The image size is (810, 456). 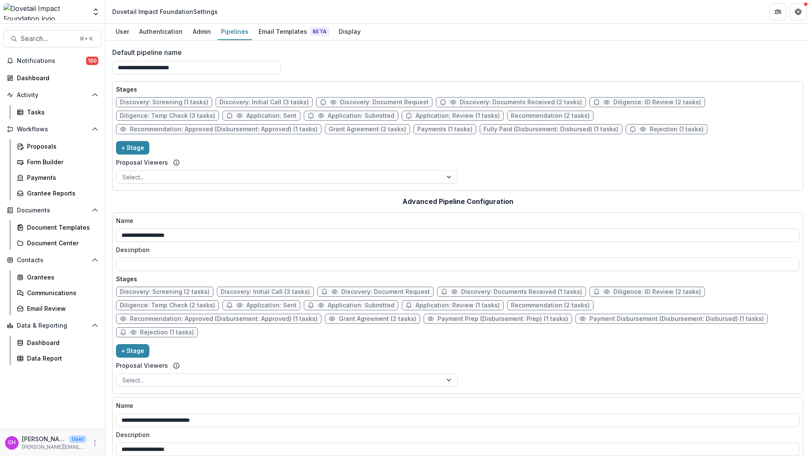 What do you see at coordinates (165, 292) in the screenshot?
I see `span: Discovery: Screening (2 tasks)` at bounding box center [165, 292].